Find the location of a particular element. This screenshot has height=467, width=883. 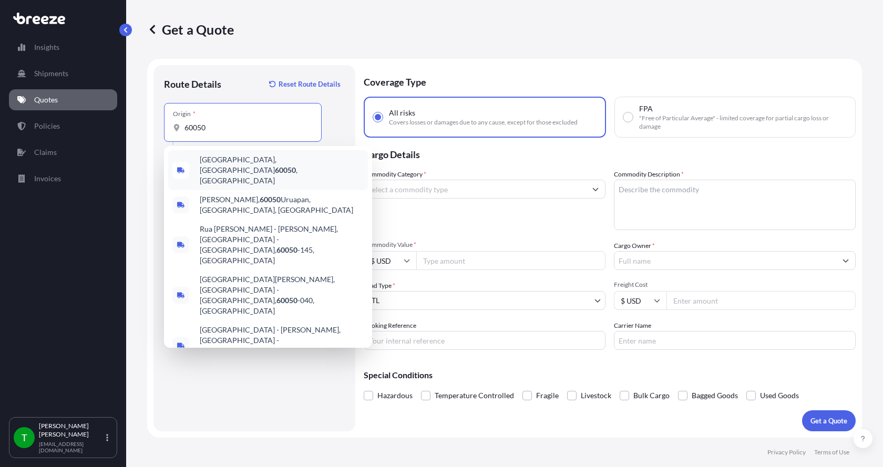

p: Terms of Use is located at coordinates (831, 452).